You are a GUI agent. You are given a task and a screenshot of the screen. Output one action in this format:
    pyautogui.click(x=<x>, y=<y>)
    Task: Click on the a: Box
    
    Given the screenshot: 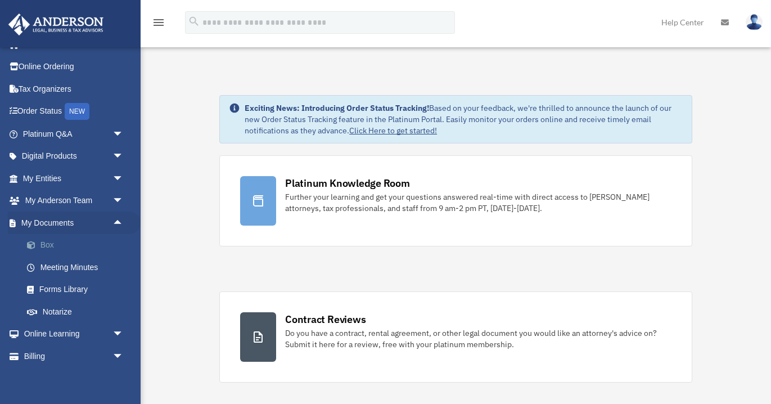 What is the action you would take?
    pyautogui.click(x=78, y=245)
    